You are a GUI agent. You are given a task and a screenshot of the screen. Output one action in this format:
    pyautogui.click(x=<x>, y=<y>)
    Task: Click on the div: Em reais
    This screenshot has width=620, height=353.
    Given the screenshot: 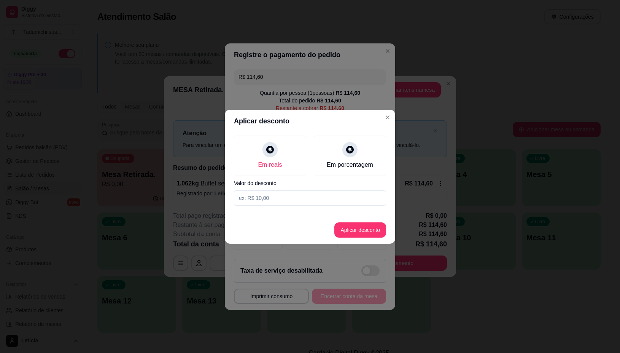 What is the action you would take?
    pyautogui.click(x=270, y=165)
    